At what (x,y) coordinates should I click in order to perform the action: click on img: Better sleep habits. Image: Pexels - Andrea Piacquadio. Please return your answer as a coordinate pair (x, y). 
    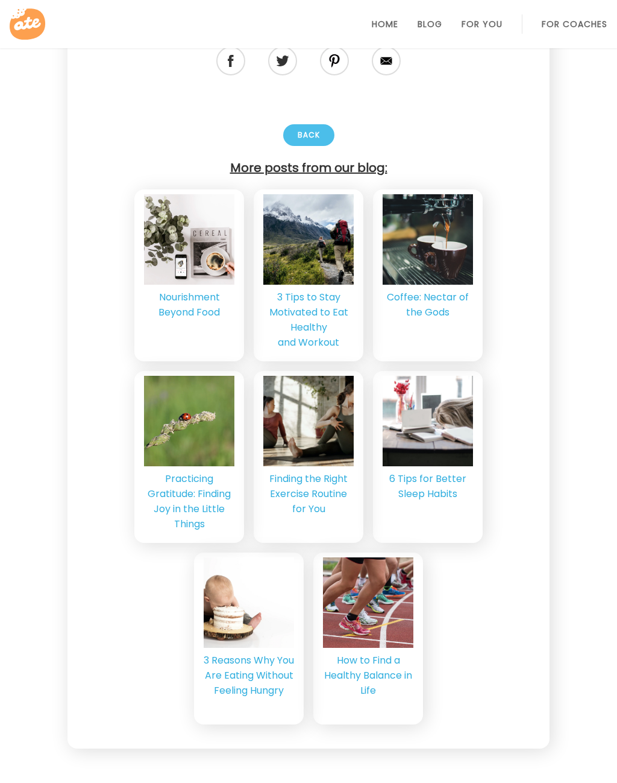
    Looking at the image, I should click on (428, 421).